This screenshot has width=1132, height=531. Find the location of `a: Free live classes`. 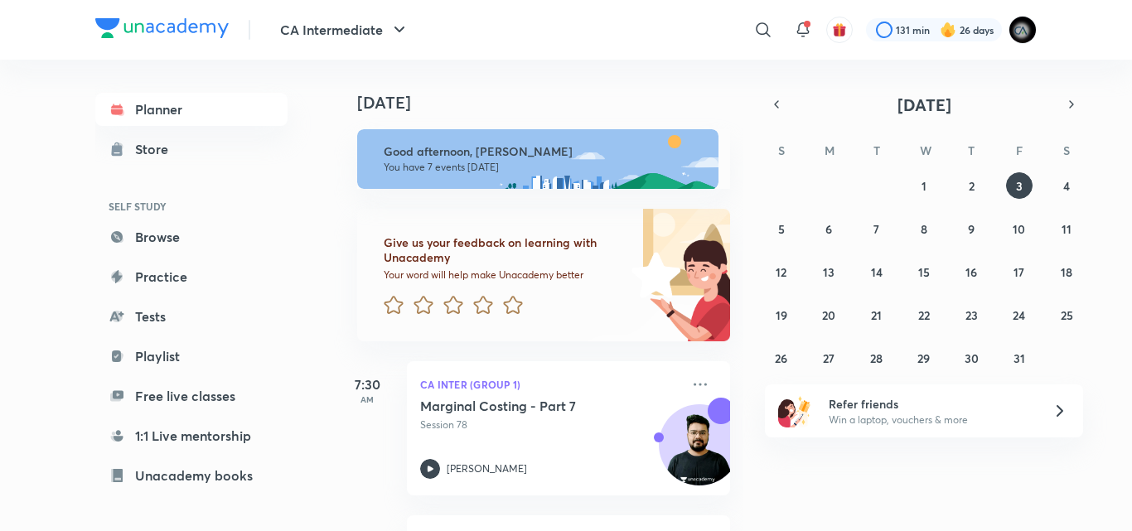

a: Free live classes is located at coordinates (191, 396).